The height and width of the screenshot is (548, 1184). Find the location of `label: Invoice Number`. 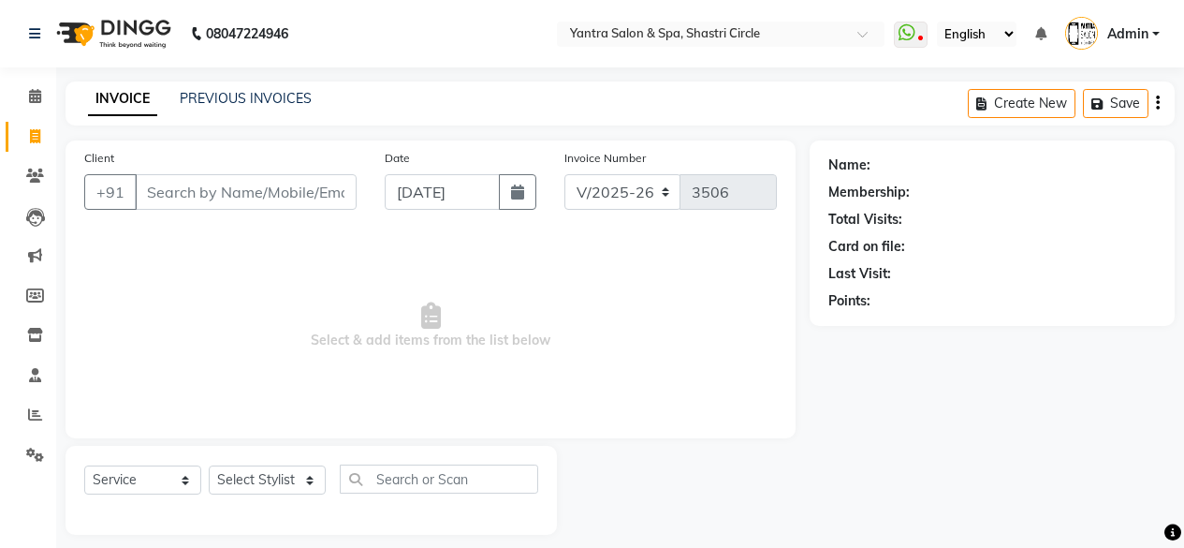

label: Invoice Number is located at coordinates (605, 158).